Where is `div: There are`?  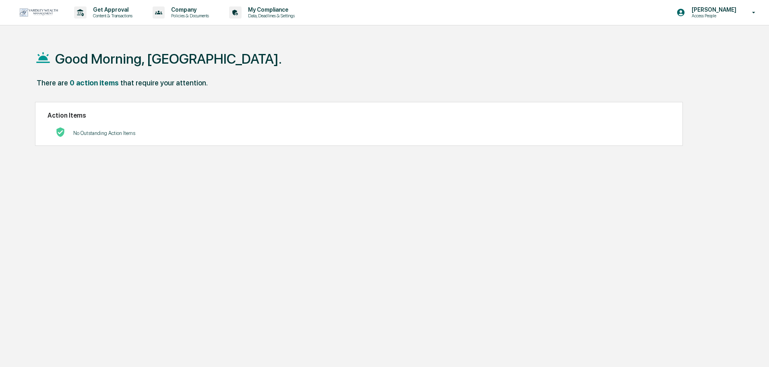
div: There are is located at coordinates (52, 83).